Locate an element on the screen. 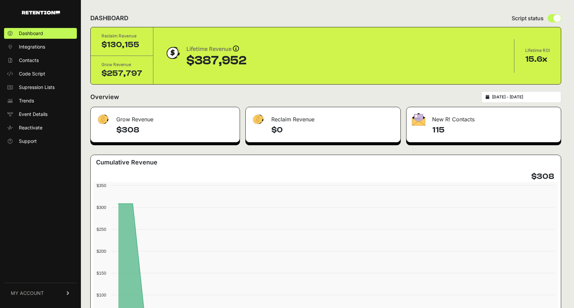 This screenshot has width=574, height=308. a: Code Script is located at coordinates (40, 74).